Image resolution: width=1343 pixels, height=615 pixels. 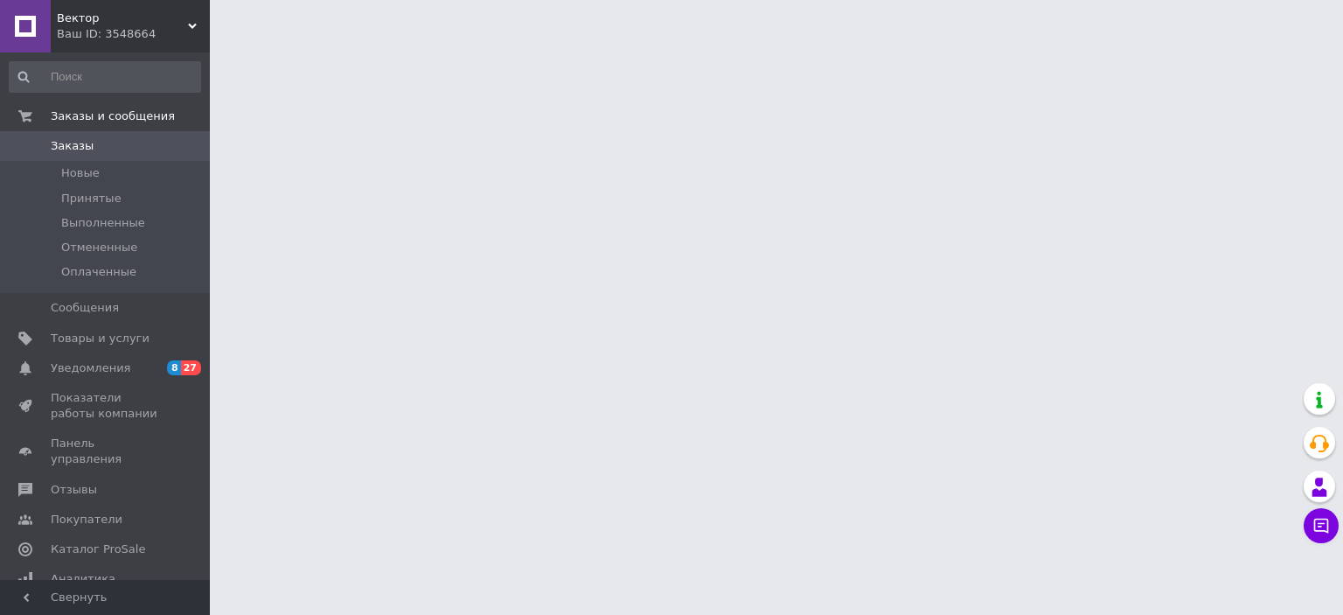 What do you see at coordinates (98, 549) in the screenshot?
I see `span: Каталог ProSale` at bounding box center [98, 549].